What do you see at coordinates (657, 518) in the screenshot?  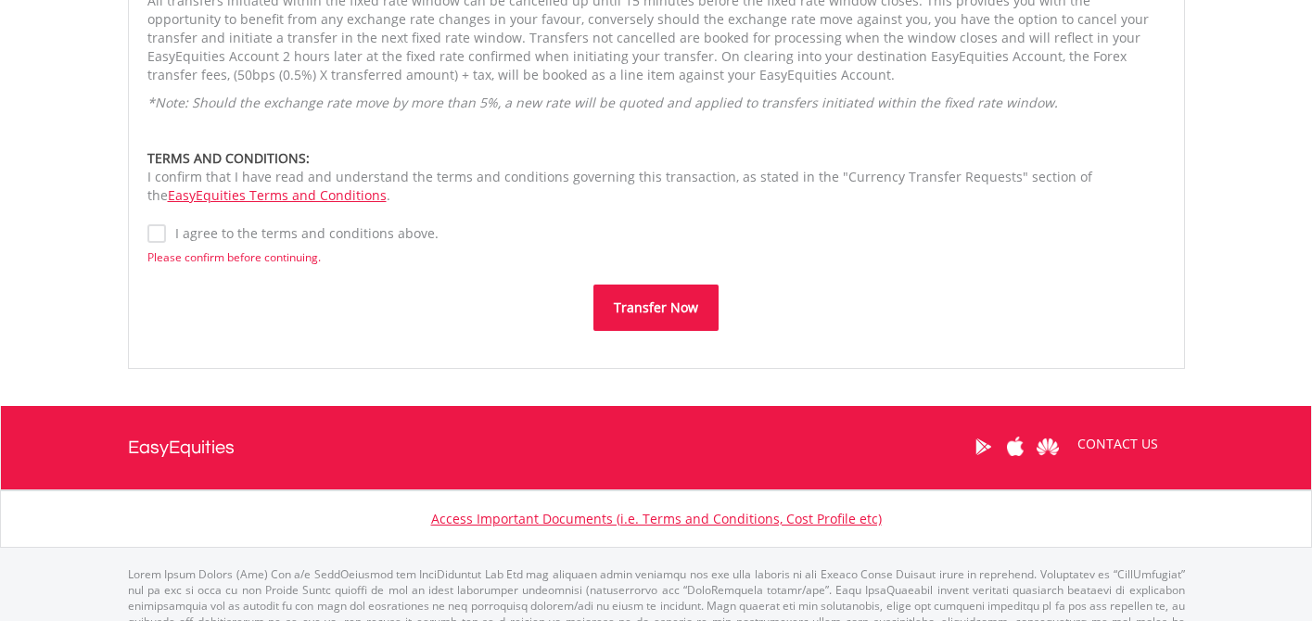 I see `a: Access Important Documents (i.e. Terms and Conditions, Cost Profile etc)` at bounding box center [657, 518].